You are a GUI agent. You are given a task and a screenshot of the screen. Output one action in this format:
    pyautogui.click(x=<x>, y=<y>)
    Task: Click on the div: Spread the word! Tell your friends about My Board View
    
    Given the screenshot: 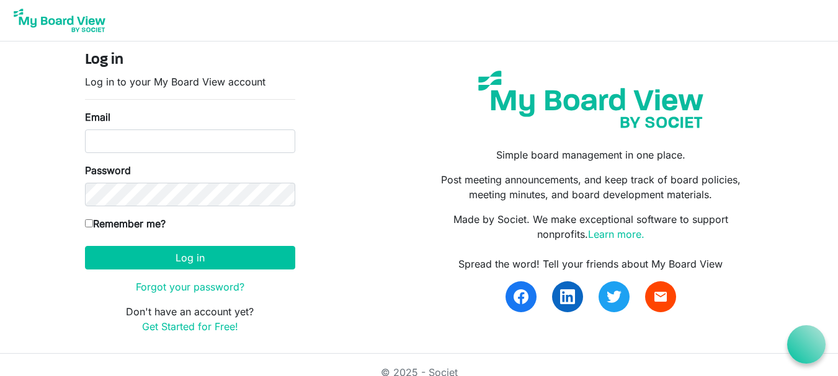 What is the action you would take?
    pyautogui.click(x=590, y=264)
    